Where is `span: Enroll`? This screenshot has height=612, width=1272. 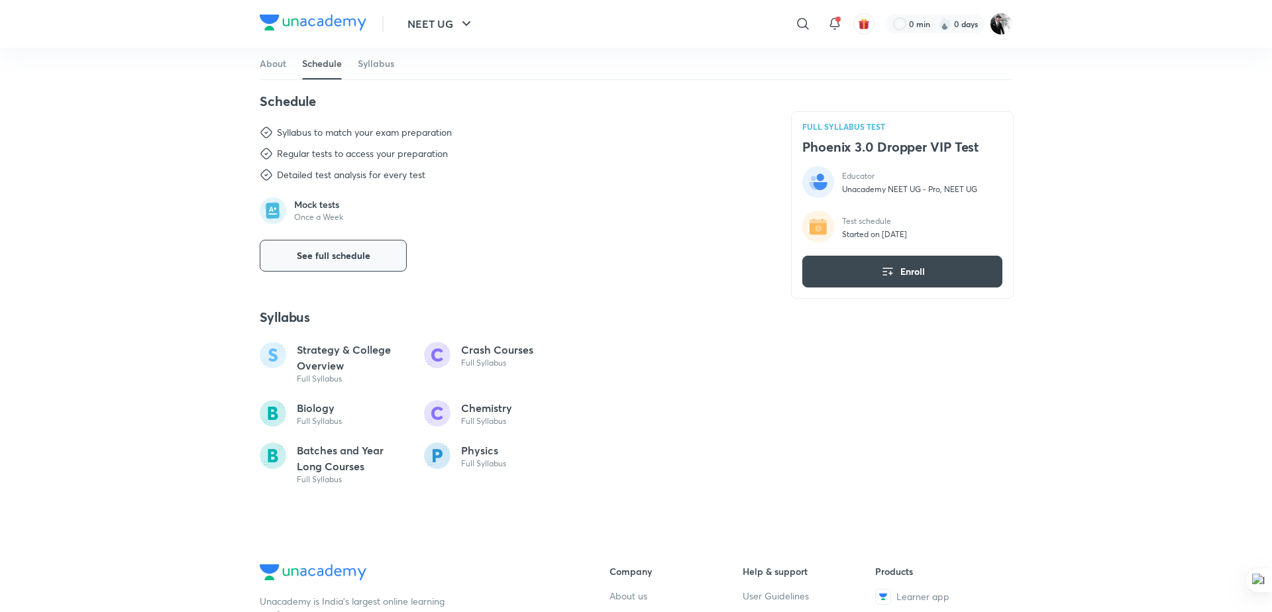 span: Enroll is located at coordinates (912, 272).